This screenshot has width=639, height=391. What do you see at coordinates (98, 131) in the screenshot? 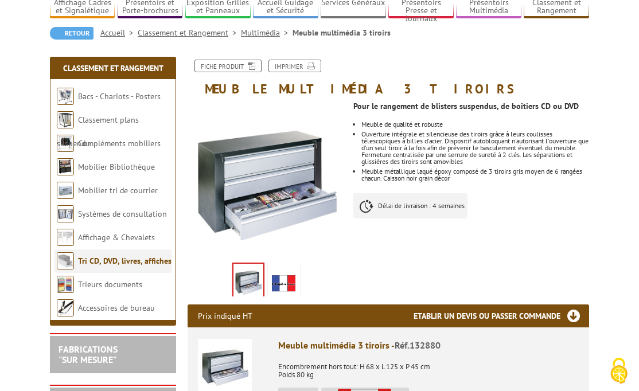
I see `a: Classement plans suspendu` at bounding box center [98, 131].